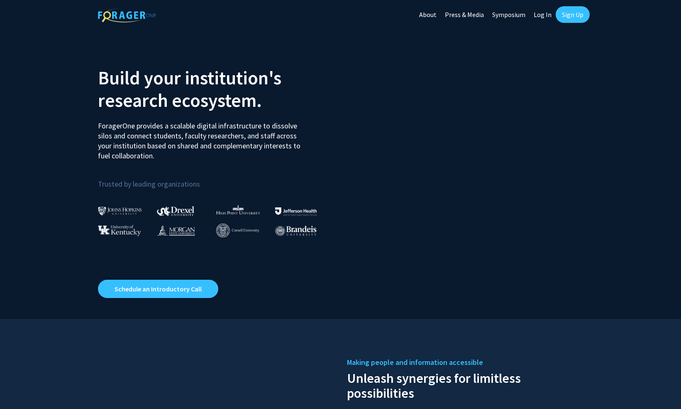 The image size is (681, 409). Describe the element at coordinates (296, 230) in the screenshot. I see `img: Brandeis University` at that location.